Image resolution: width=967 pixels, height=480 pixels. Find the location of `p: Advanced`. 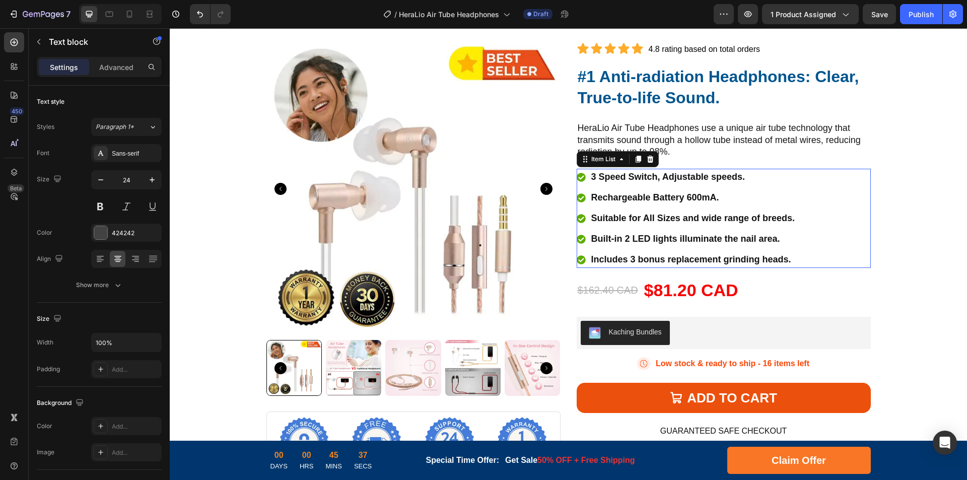

p: Advanced is located at coordinates (116, 67).